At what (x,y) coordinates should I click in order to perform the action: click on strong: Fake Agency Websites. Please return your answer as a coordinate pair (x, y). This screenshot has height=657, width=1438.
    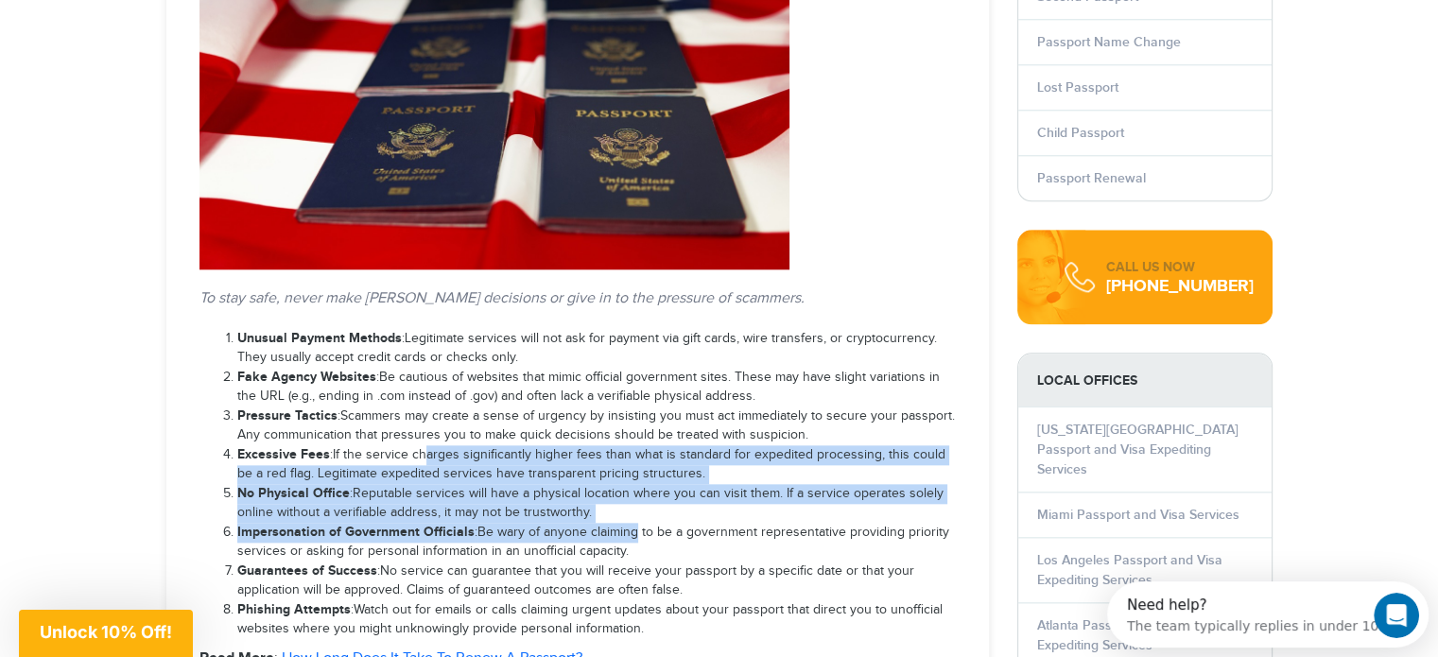
    Looking at the image, I should click on (306, 376).